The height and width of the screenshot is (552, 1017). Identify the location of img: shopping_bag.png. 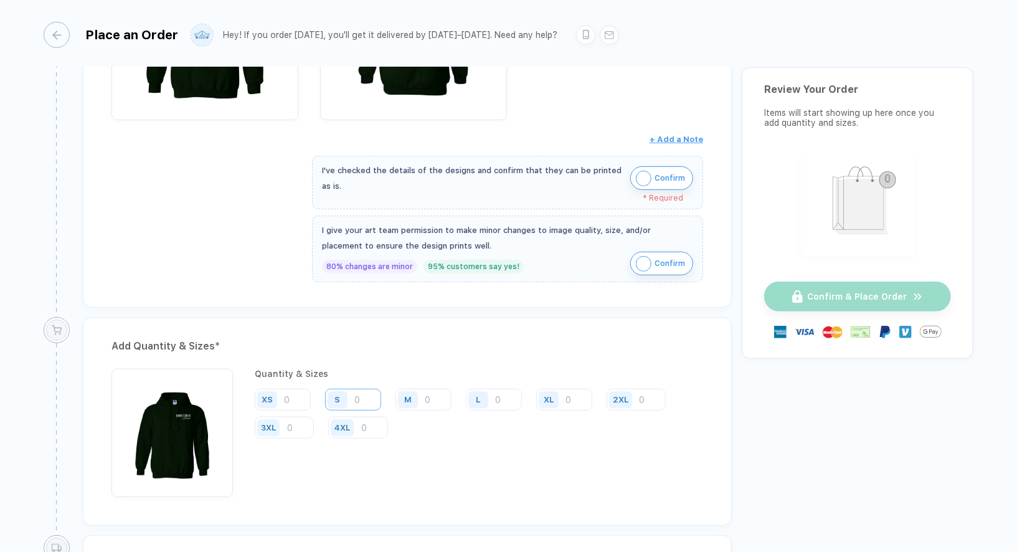
(858, 203).